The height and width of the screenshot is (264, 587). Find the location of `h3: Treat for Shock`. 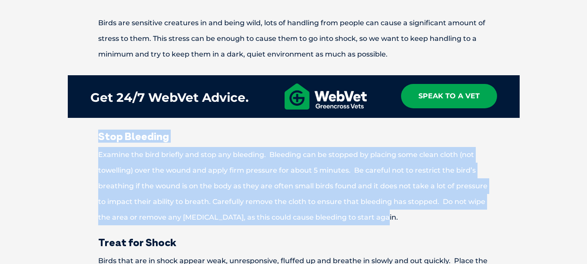

h3: Treat for Shock is located at coordinates (294, 242).